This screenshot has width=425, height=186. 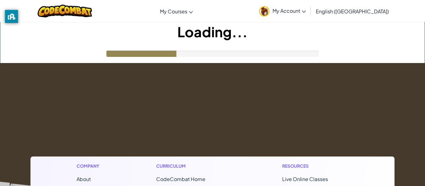 What do you see at coordinates (194, 166) in the screenshot?
I see `h1: Curriculum` at bounding box center [194, 166].